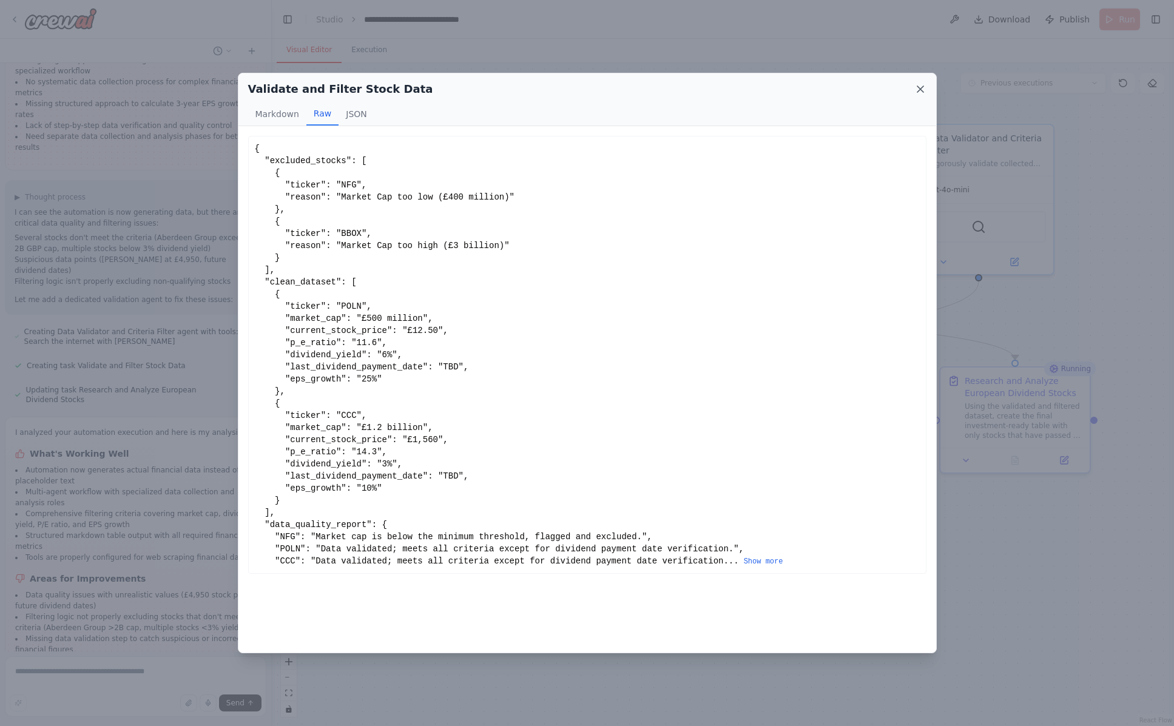 Image resolution: width=1174 pixels, height=726 pixels. What do you see at coordinates (340, 89) in the screenshot?
I see `h2: Validate and Filter Stock Data` at bounding box center [340, 89].